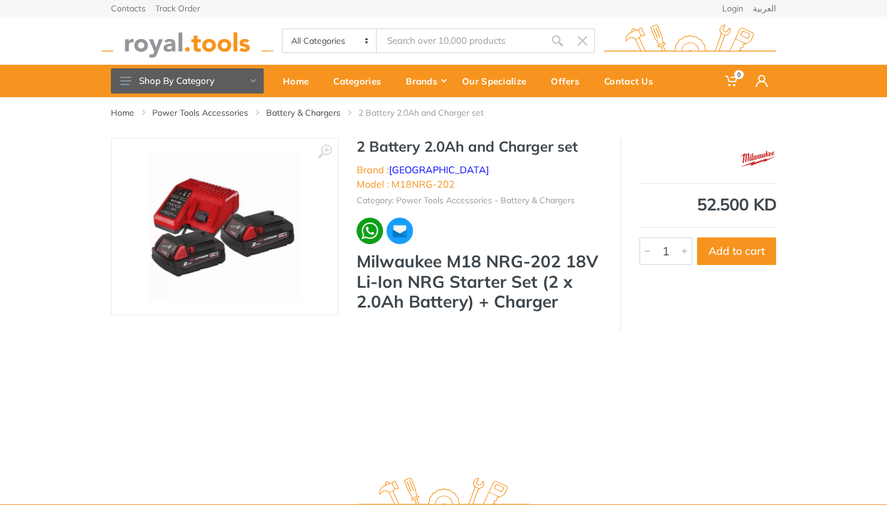  I want to click on a: Power Tools Accessories, so click(200, 113).